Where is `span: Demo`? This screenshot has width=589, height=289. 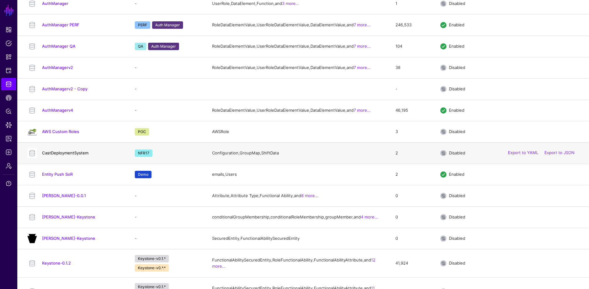
span: Demo is located at coordinates (143, 174).